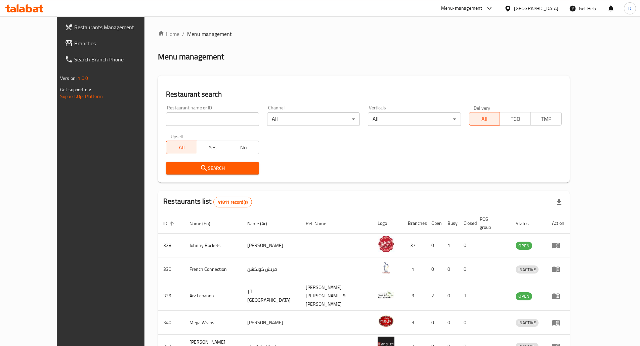  Describe the element at coordinates (68, 78) in the screenshot. I see `span: Version:` at that location.